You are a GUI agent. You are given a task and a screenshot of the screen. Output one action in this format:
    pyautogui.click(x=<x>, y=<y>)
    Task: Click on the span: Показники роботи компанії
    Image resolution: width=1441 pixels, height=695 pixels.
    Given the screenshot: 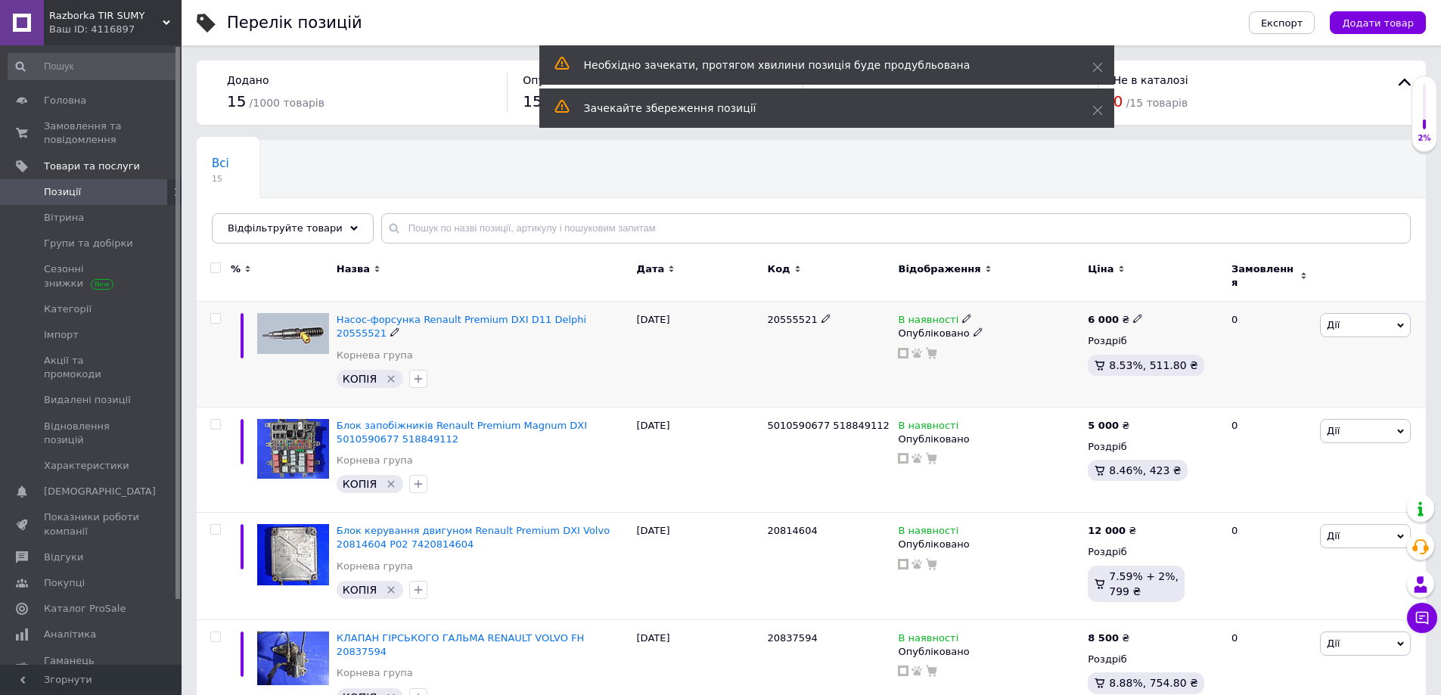 What is the action you would take?
    pyautogui.click(x=92, y=524)
    